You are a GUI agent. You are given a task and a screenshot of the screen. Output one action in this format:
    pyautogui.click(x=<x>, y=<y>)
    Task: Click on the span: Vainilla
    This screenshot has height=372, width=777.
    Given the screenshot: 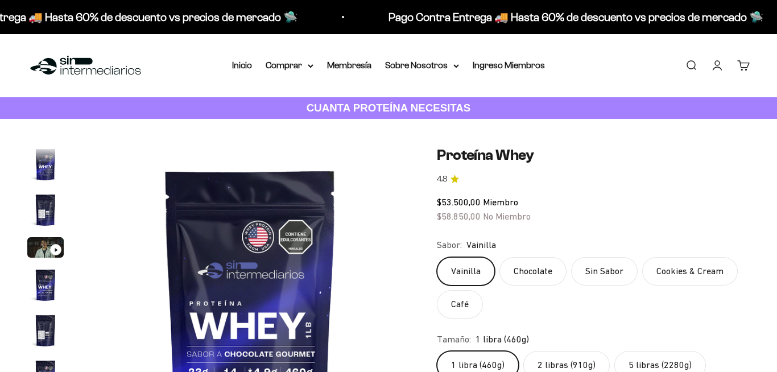 What is the action you would take?
    pyautogui.click(x=481, y=245)
    